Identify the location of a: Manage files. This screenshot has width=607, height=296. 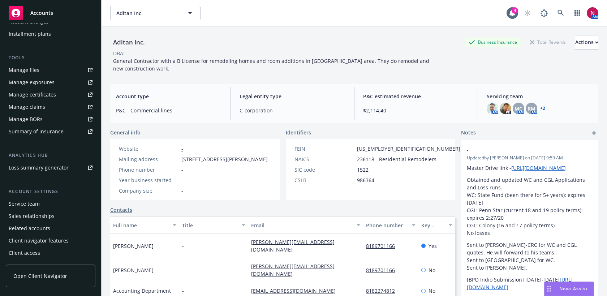
(51, 70).